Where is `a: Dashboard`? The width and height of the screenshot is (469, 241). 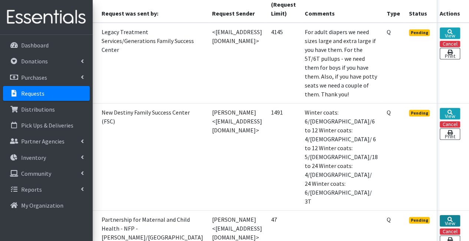
a: Dashboard is located at coordinates (46, 45).